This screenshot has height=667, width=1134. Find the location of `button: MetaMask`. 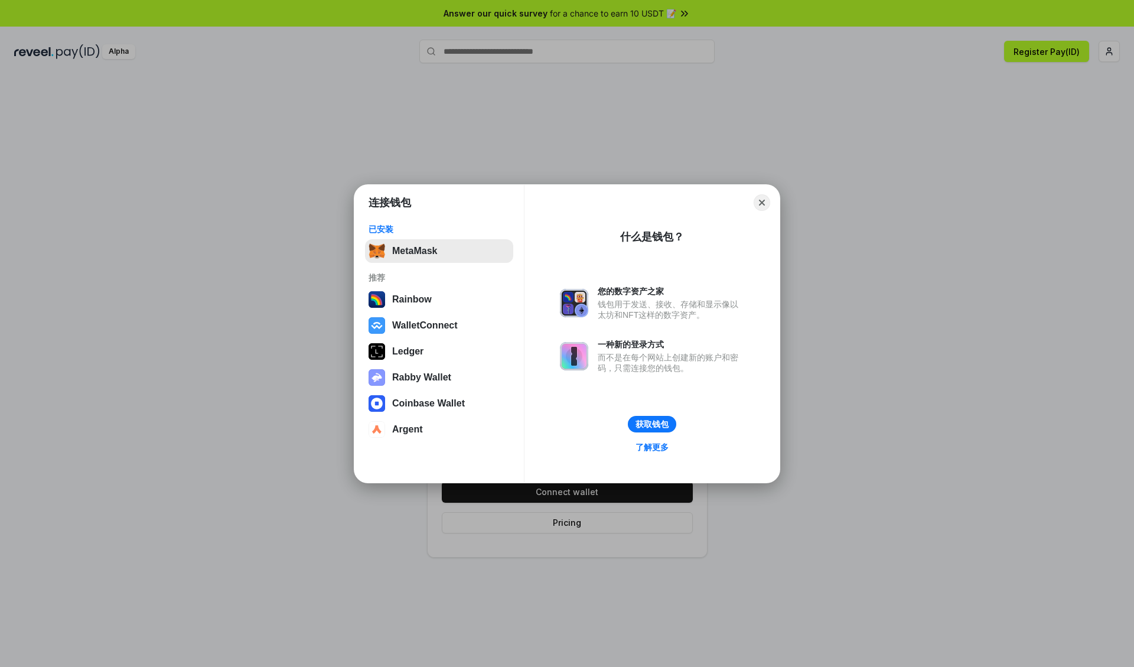

button: MetaMask is located at coordinates (439, 251).